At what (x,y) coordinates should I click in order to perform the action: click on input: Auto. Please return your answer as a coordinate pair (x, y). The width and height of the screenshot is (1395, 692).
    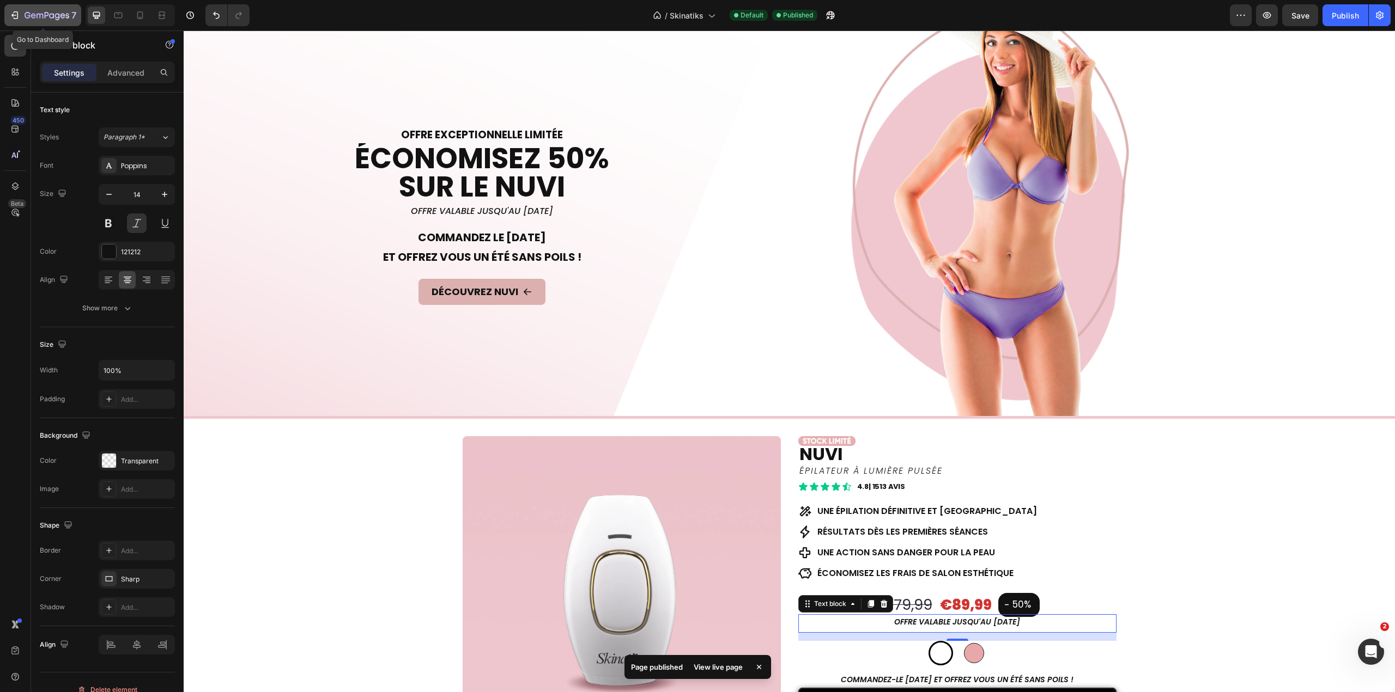
    Looking at the image, I should click on (137, 370).